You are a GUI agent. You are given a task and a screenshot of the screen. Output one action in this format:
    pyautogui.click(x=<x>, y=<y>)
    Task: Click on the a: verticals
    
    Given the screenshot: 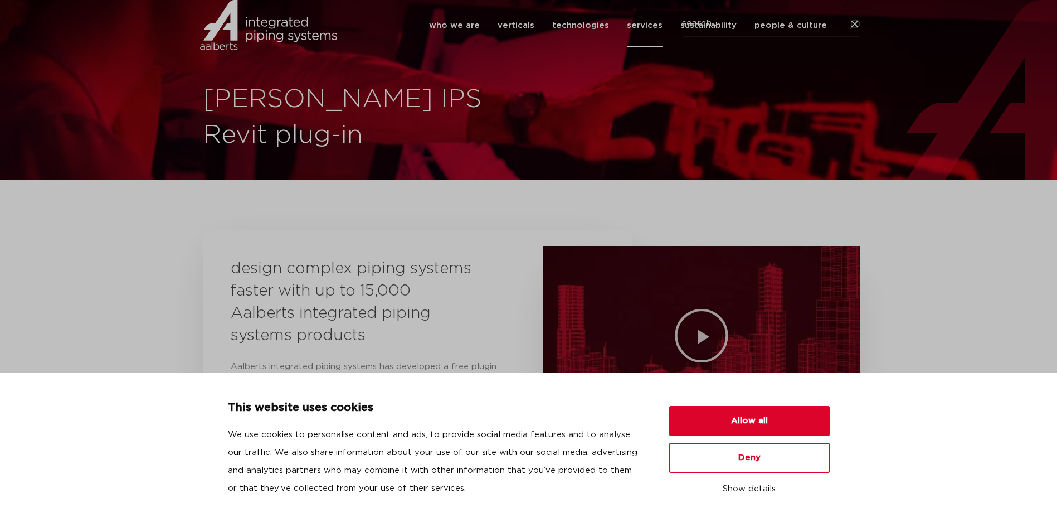 What is the action you would take?
    pyautogui.click(x=516, y=25)
    